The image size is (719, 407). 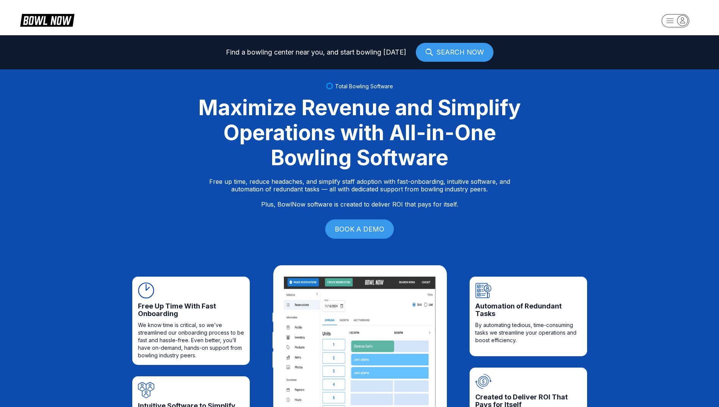 I want to click on span: Free Up Time With Fast Onboarding, so click(x=191, y=310).